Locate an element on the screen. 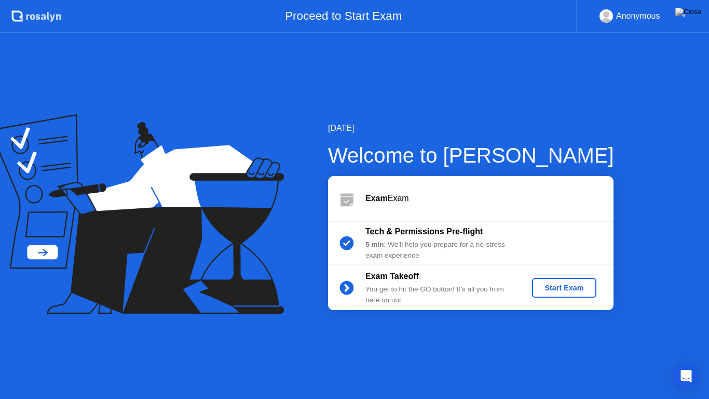 This screenshot has width=709, height=399. div: : We’ll help you prepare for a no-stress exam experience is located at coordinates (440, 250).